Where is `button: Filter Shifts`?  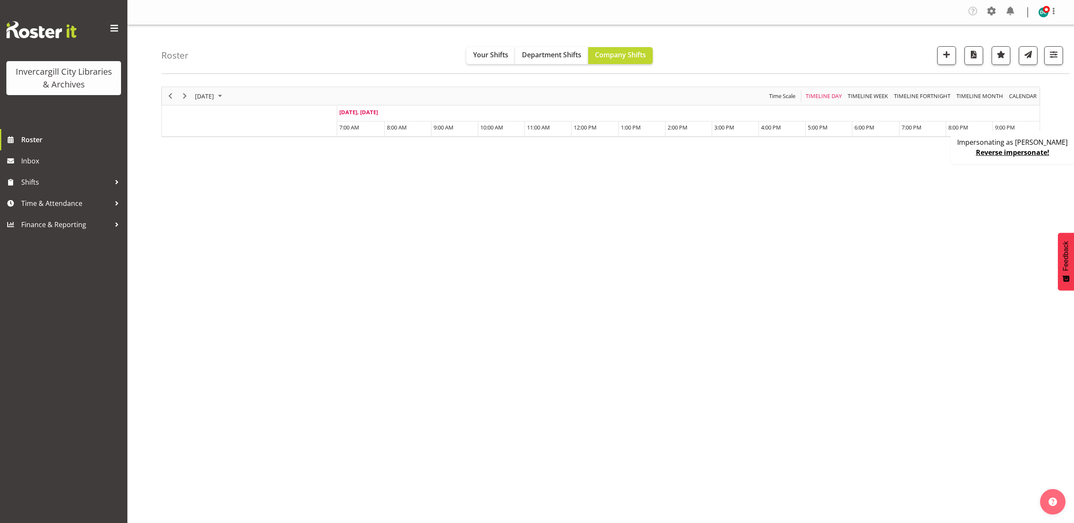
button: Filter Shifts is located at coordinates (1054, 56).